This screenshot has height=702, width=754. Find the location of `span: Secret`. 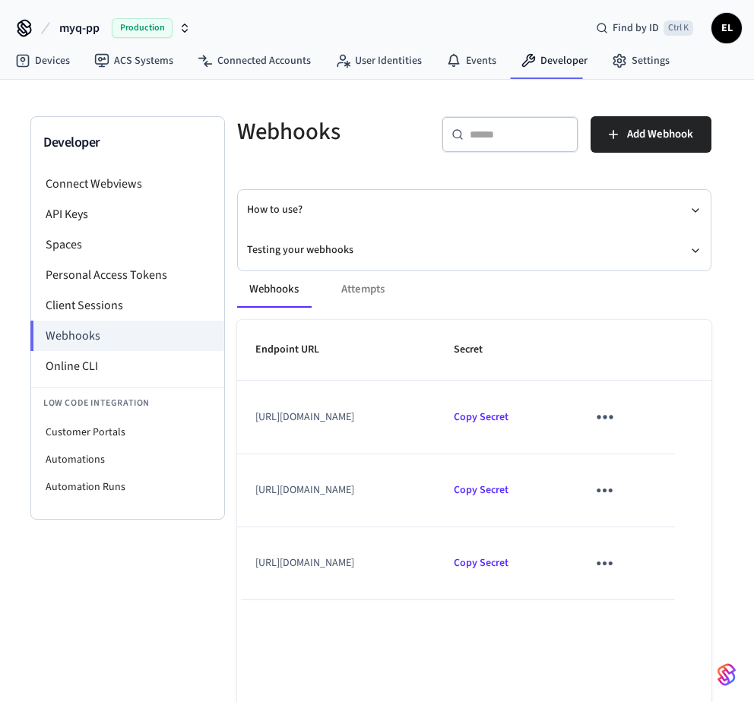

span: Secret is located at coordinates (478, 349).